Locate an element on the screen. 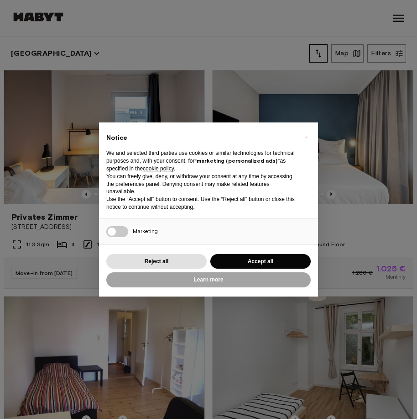 This screenshot has height=419, width=417. p: You can freely give, deny, or withdraw your consent at any time by accessing the preferences pane... is located at coordinates (201, 184).